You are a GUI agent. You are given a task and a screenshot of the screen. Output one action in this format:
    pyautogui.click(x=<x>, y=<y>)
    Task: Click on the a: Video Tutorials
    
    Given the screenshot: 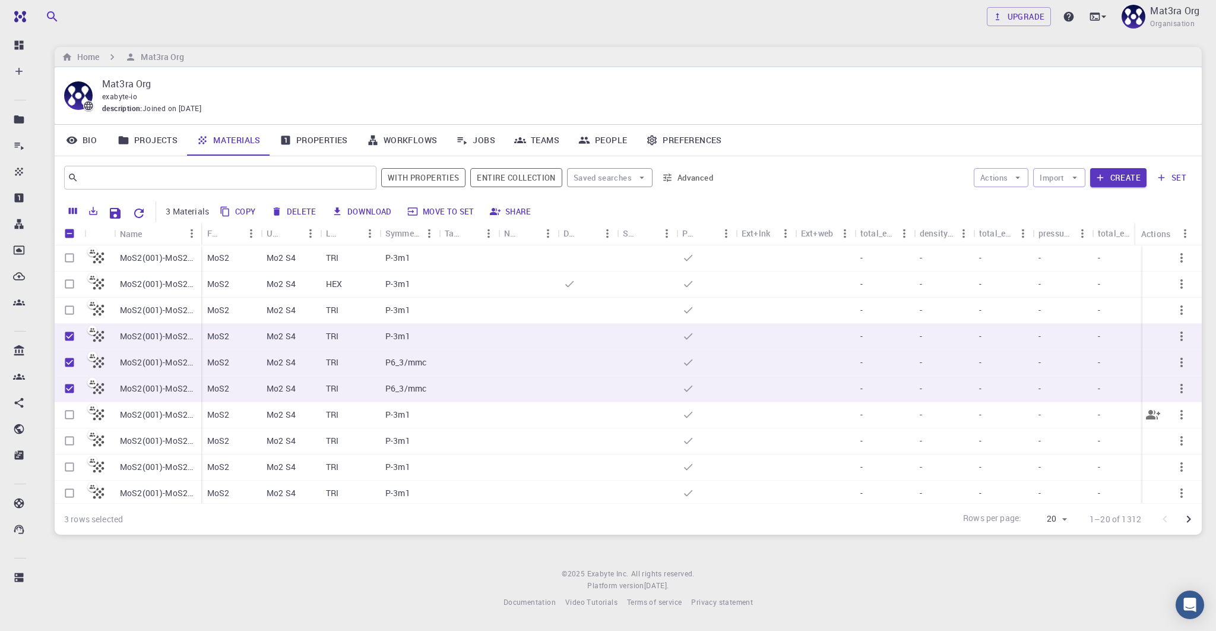 What is the action you would take?
    pyautogui.click(x=591, y=602)
    